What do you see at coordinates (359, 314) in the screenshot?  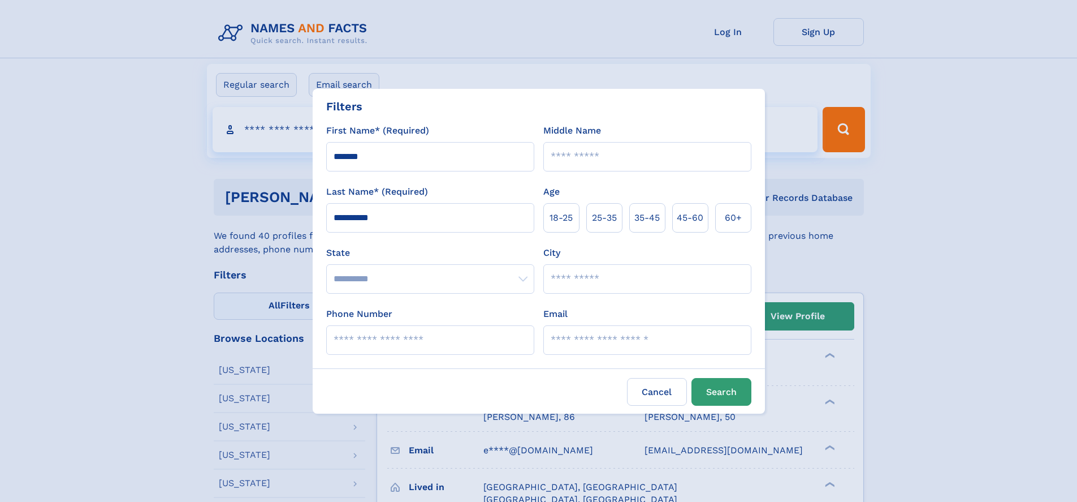 I see `label: Phone Number` at bounding box center [359, 314].